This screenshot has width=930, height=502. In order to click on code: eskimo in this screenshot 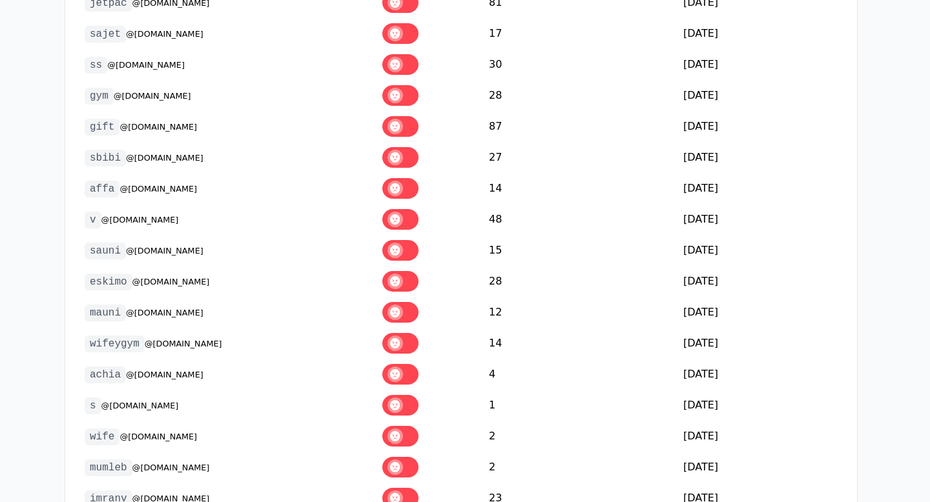, I will do `click(108, 282)`.